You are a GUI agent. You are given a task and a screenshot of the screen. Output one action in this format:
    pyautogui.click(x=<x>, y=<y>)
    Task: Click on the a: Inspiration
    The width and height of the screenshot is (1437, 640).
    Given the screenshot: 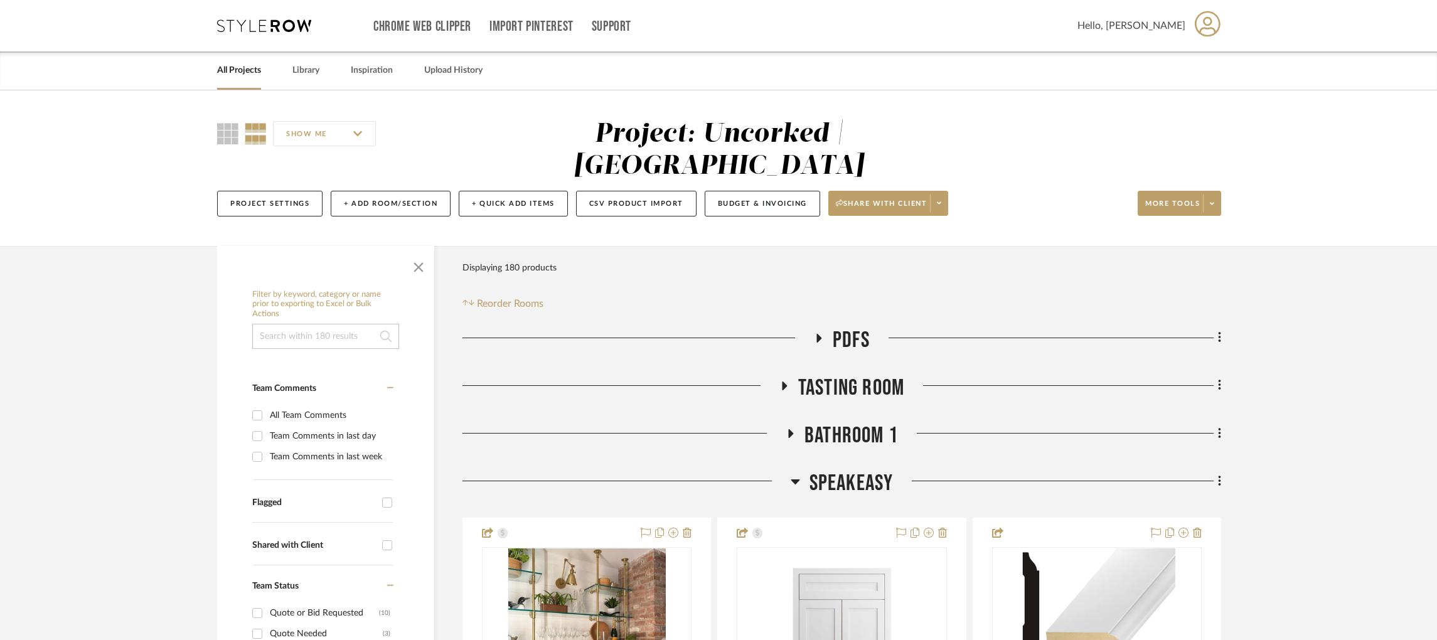 What is the action you would take?
    pyautogui.click(x=371, y=70)
    